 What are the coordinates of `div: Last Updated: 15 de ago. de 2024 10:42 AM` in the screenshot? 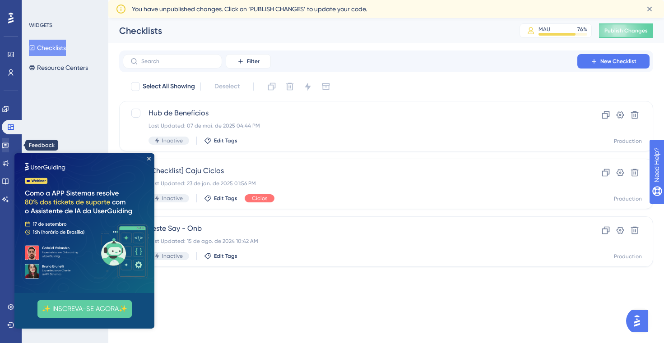 It's located at (350, 241).